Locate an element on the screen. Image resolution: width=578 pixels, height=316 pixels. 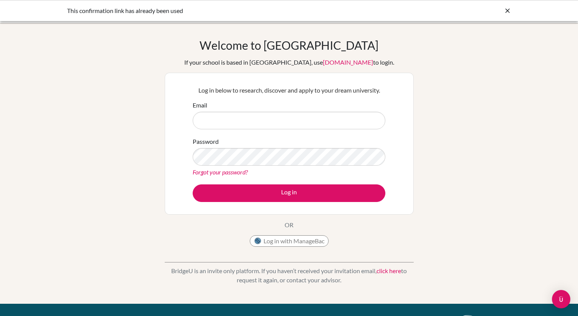
label: Email is located at coordinates (200, 105).